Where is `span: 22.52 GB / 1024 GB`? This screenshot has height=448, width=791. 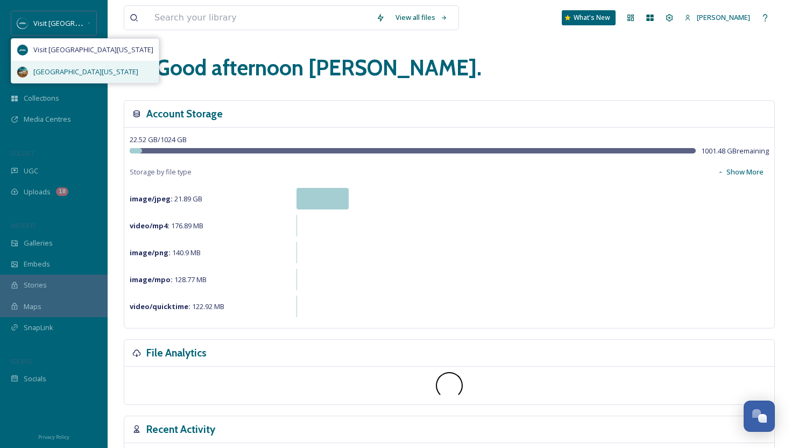
span: 22.52 GB / 1024 GB is located at coordinates (158, 139).